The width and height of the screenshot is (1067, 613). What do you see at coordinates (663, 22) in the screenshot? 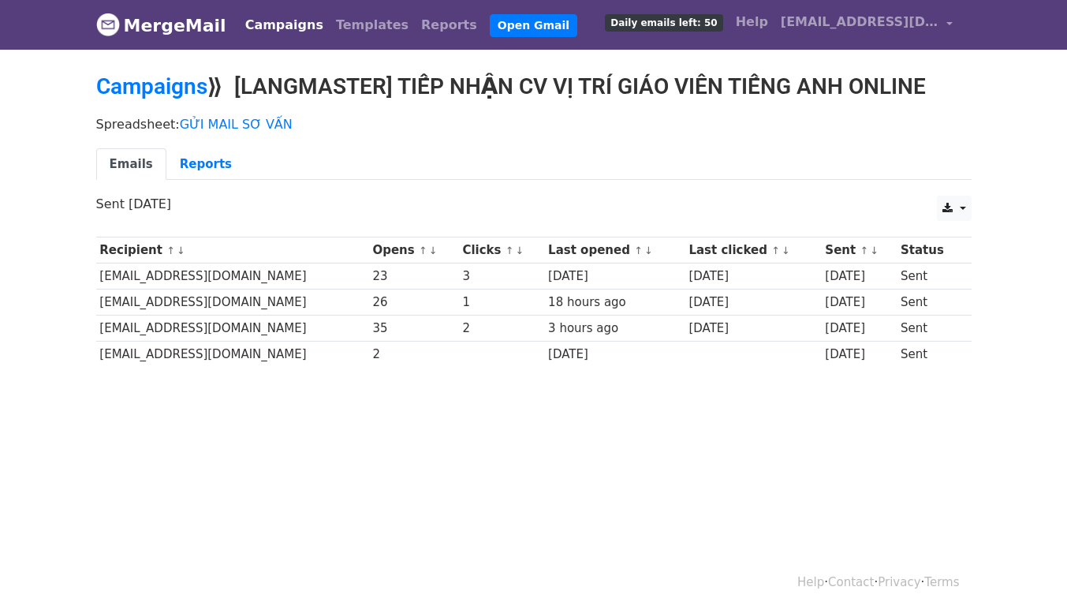
I see `a: Daily emails left: 50` at bounding box center [663, 22].